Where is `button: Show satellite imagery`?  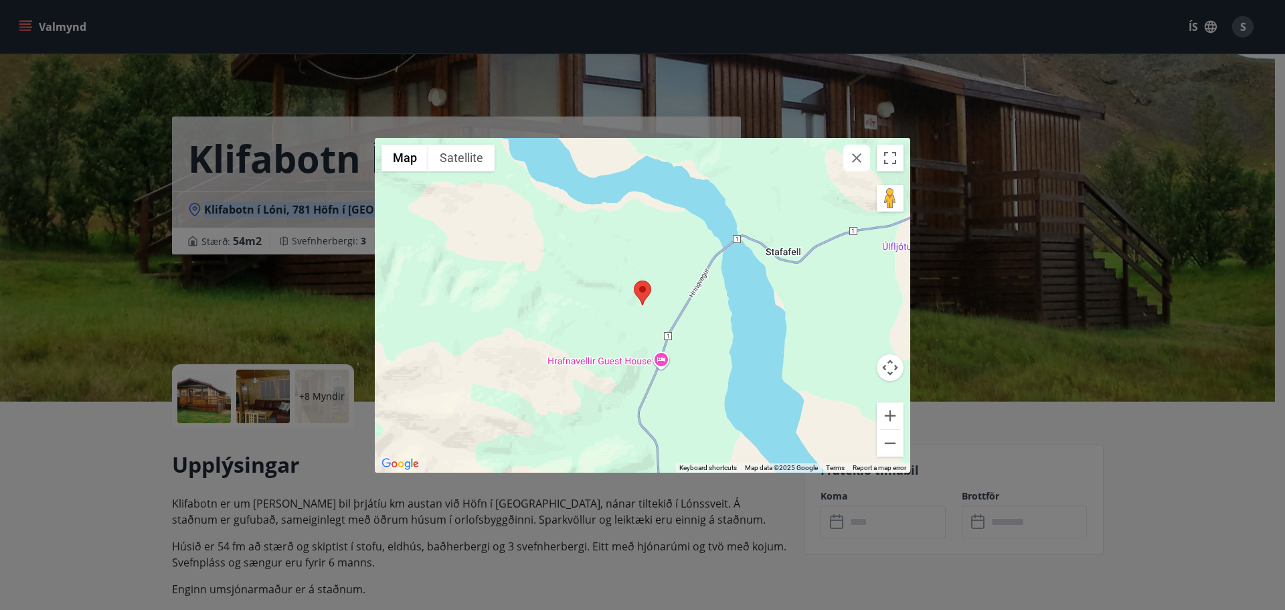
button: Show satellite imagery is located at coordinates (461, 158).